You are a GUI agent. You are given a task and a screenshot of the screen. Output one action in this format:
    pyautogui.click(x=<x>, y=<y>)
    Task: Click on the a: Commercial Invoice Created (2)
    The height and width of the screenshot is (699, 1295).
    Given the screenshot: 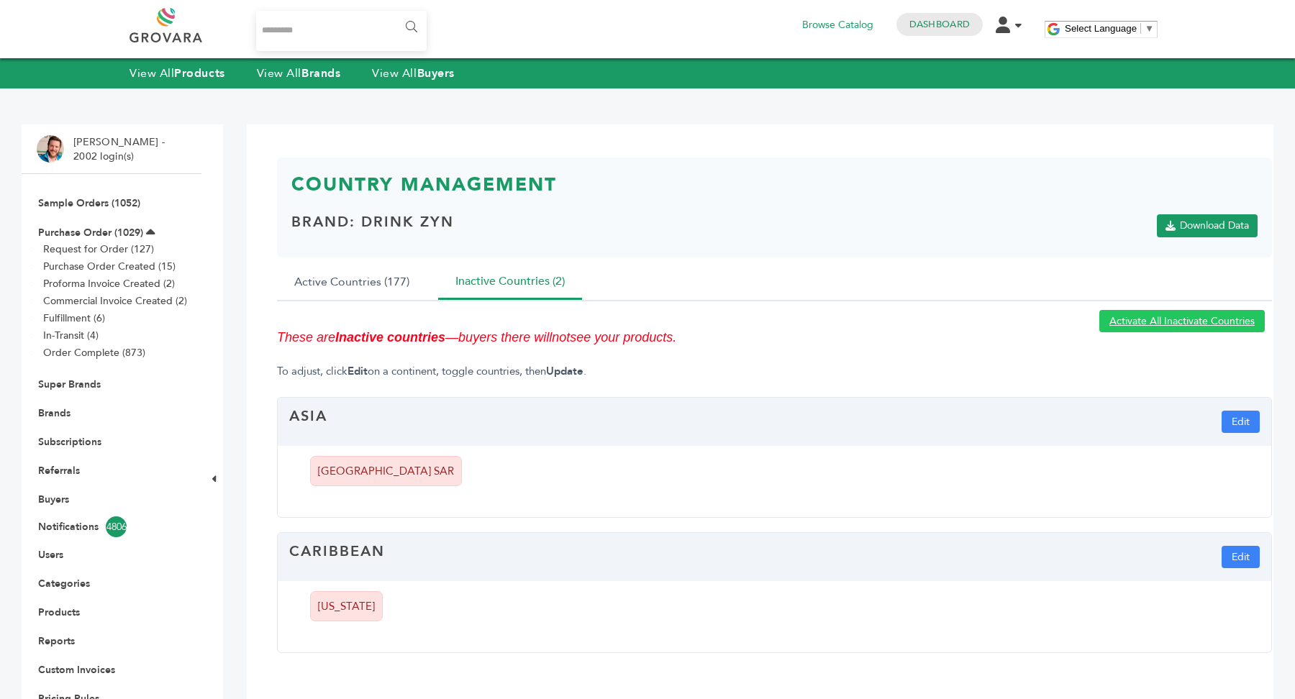 What is the action you would take?
    pyautogui.click(x=115, y=301)
    